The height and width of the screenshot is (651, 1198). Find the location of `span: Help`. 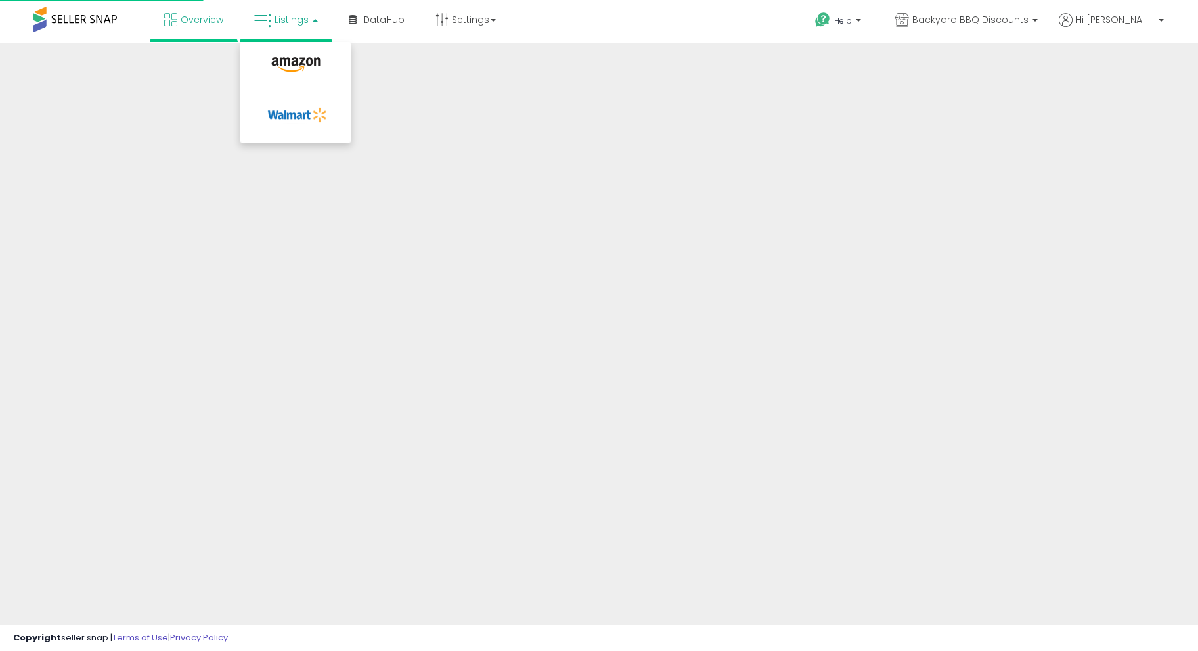

span: Help is located at coordinates (843, 20).